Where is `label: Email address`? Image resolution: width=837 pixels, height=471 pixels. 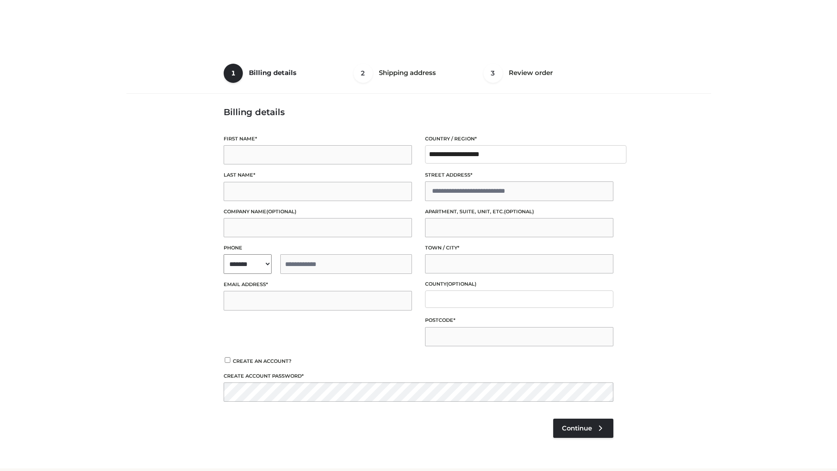
label: Email address is located at coordinates (318, 284).